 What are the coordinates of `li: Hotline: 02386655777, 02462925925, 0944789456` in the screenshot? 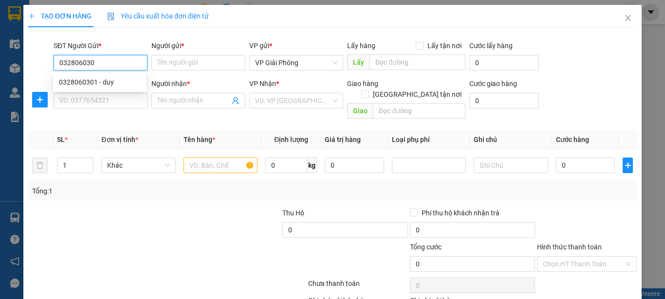 It's located at (249, 42).